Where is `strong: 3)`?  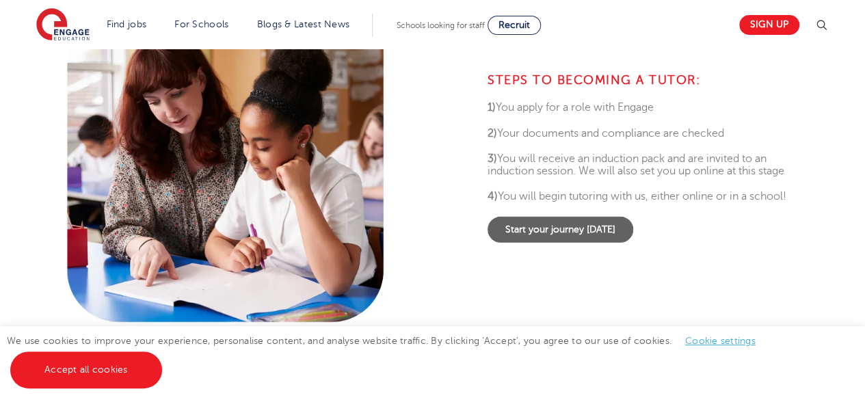 strong: 3) is located at coordinates (492, 159).